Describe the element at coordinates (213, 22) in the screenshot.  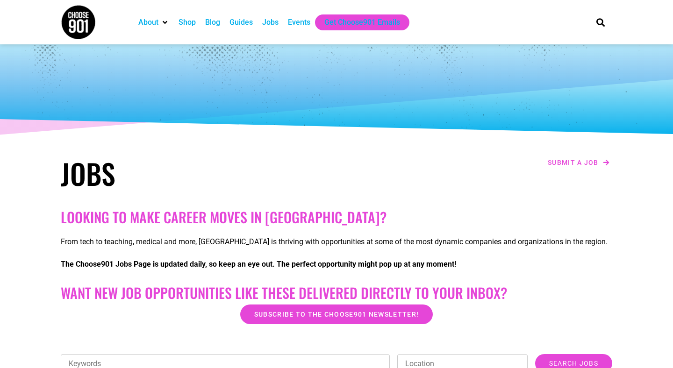
I see `a: Blog` at that location.